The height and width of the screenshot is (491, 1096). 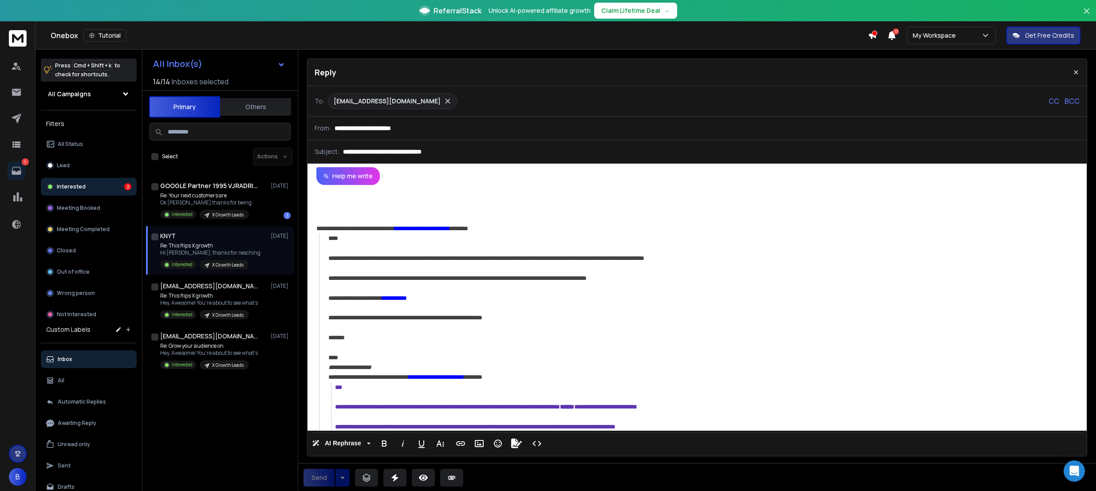 I want to click on button: Help me write, so click(x=348, y=176).